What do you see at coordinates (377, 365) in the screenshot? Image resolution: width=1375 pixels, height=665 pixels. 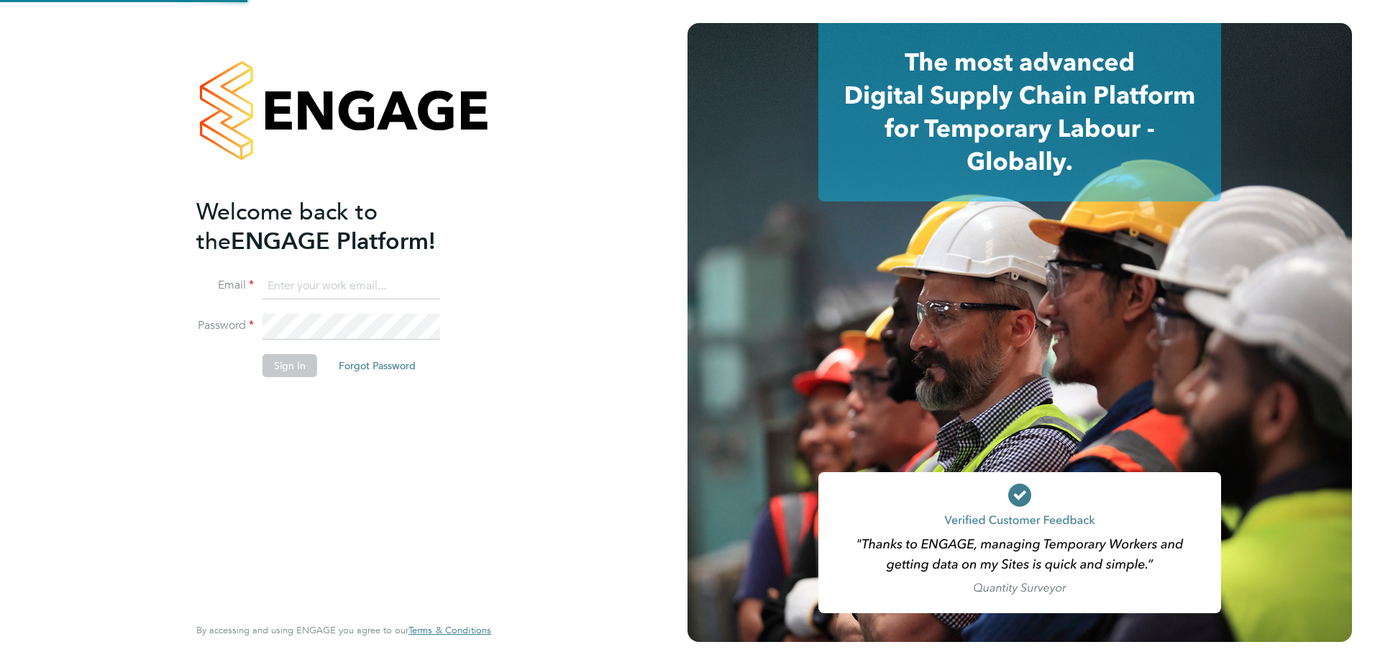 I see `button: Forgot Password` at bounding box center [377, 365].